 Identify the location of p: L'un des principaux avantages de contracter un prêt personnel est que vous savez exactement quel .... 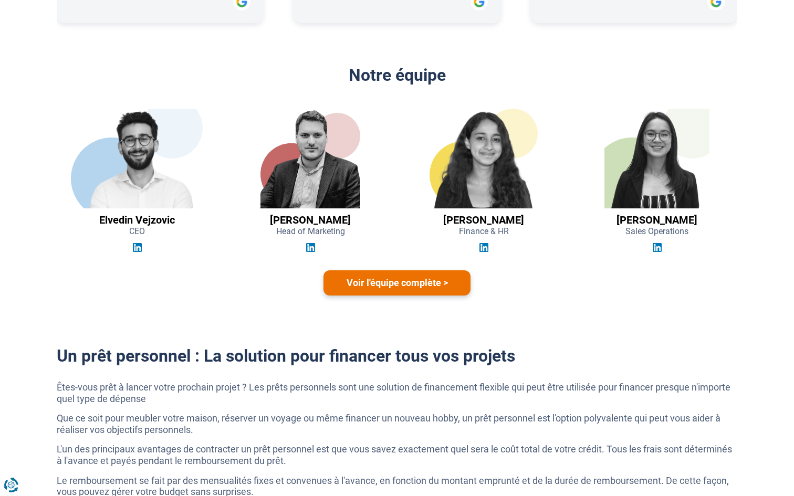
(397, 455).